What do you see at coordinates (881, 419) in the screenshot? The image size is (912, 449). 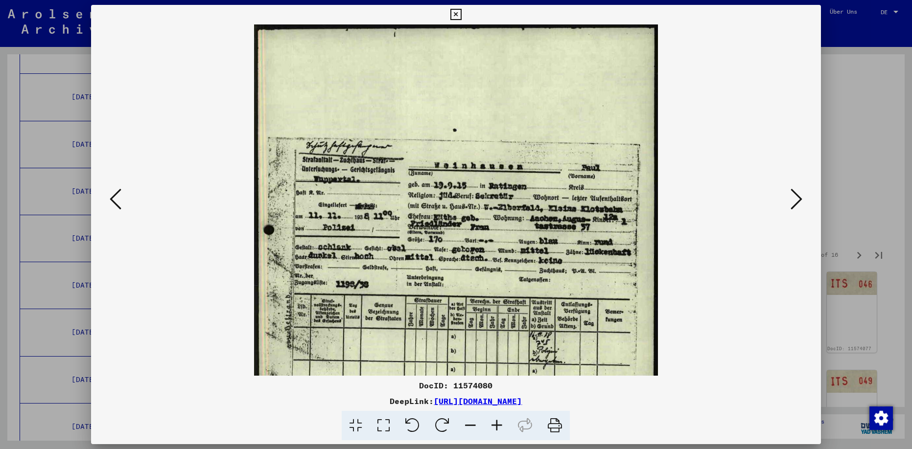 I see `img: Zustimmung ändern` at bounding box center [881, 419].